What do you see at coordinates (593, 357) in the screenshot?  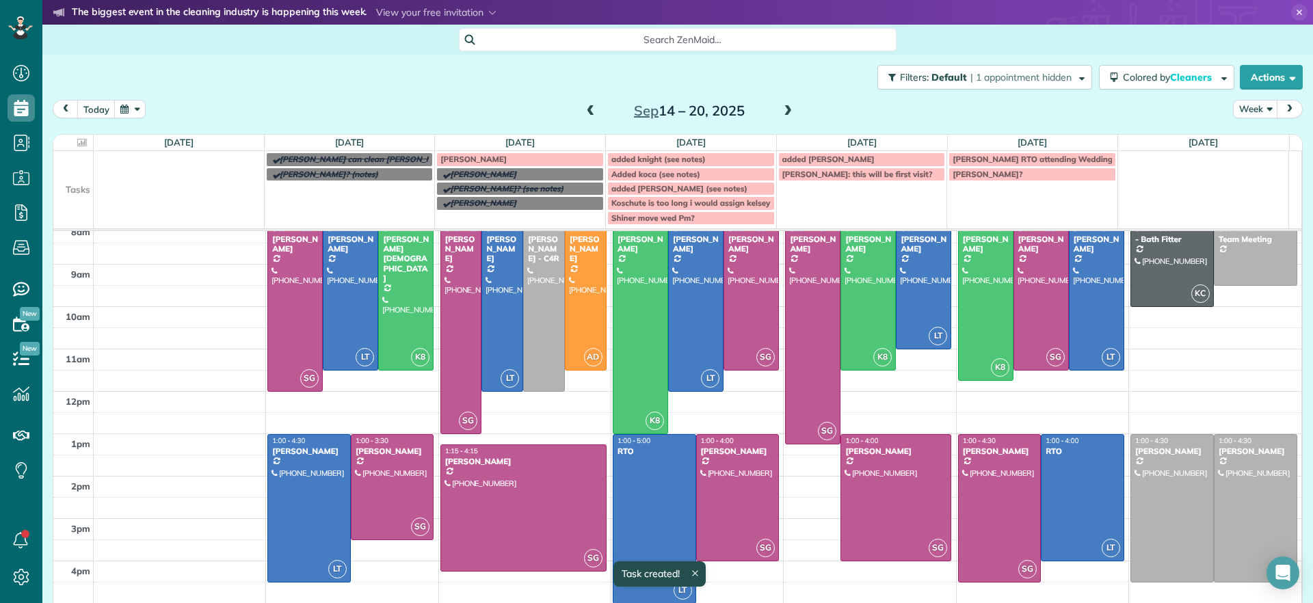 I see `span: AD` at bounding box center [593, 357].